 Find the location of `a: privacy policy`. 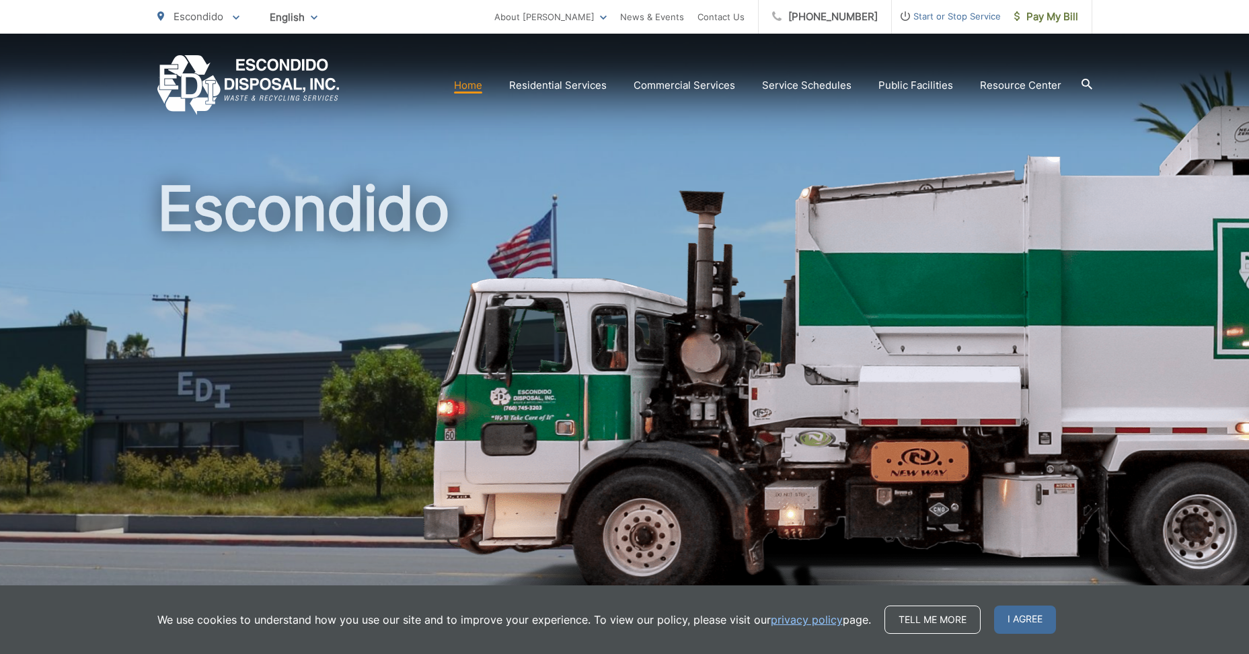

a: privacy policy is located at coordinates (807, 620).